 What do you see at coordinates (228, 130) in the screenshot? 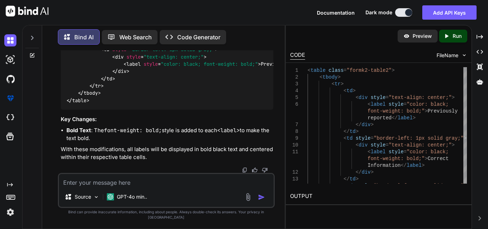
I see `code: <label>` at bounding box center [228, 130].